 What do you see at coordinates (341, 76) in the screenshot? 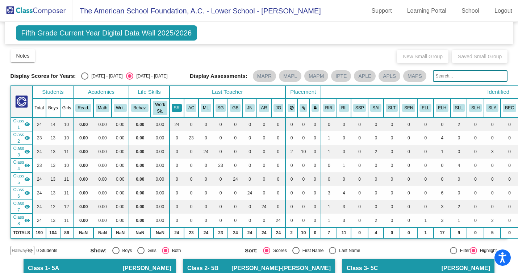
I see `mat-chip: IPTE` at bounding box center [341, 76].